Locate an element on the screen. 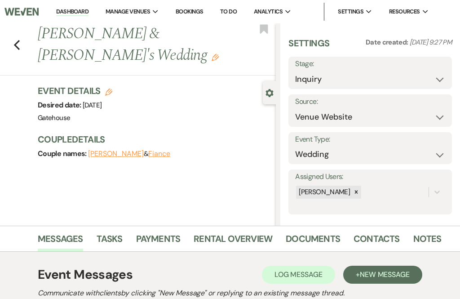  a: Documents is located at coordinates (313, 241).